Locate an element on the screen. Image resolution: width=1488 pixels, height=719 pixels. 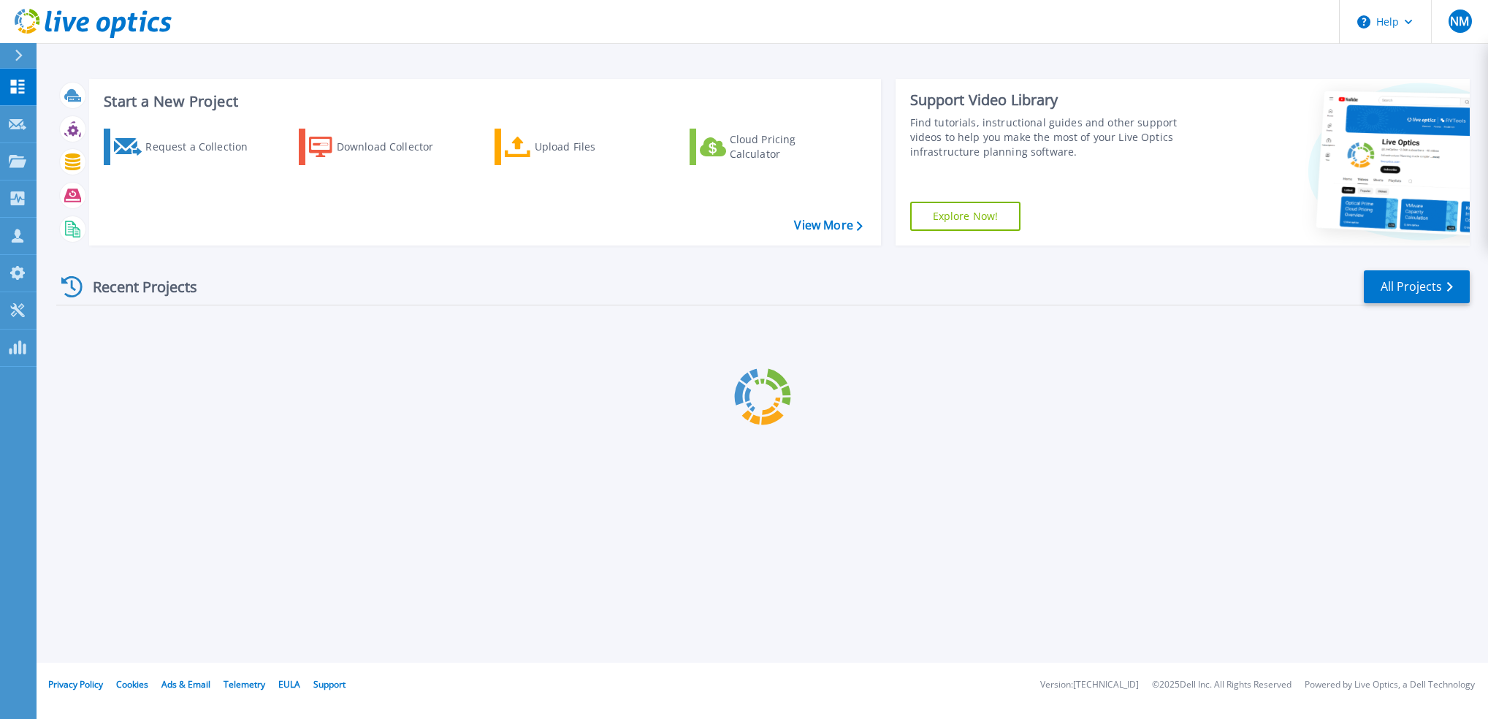
a: Download Collector is located at coordinates (380, 147).